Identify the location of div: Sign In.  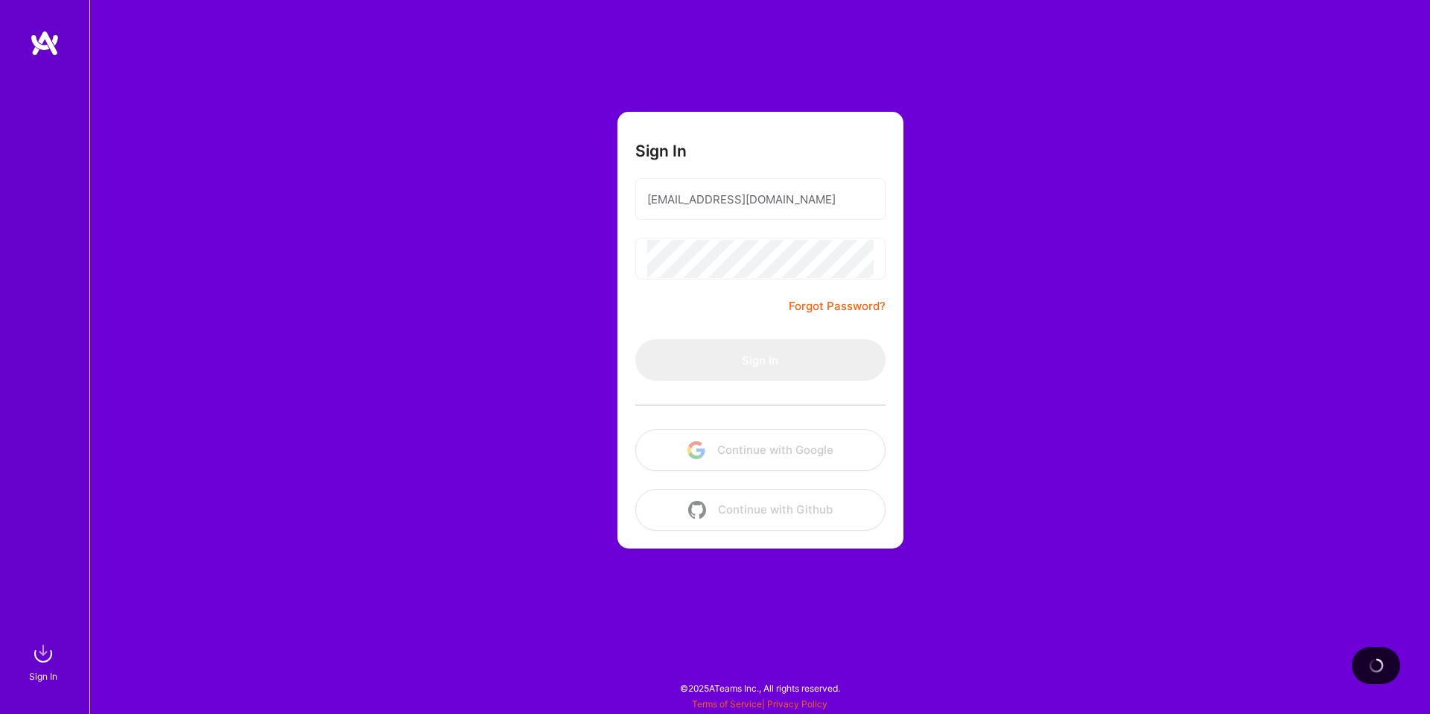
(43, 676).